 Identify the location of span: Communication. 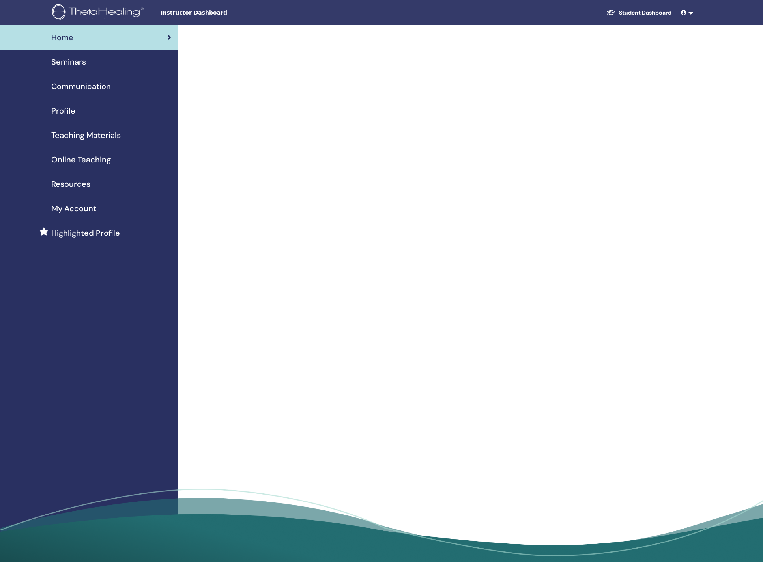
(81, 86).